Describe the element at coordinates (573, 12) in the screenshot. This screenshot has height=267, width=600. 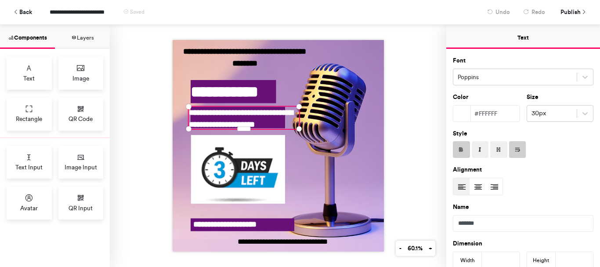
I see `button: Publish` at that location.